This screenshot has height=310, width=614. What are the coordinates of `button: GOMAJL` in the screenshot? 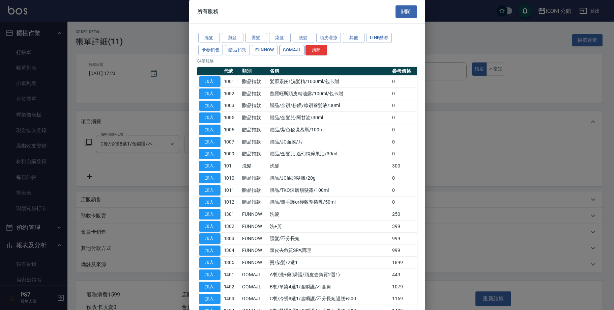 It's located at (292, 50).